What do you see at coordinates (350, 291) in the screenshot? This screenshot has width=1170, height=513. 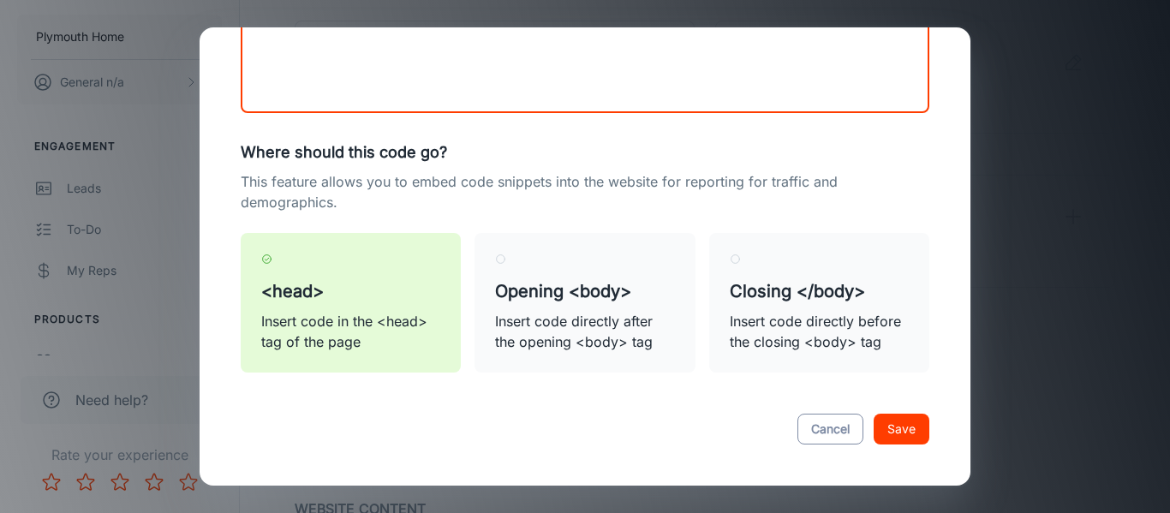 I see `h5: <head>` at bounding box center [350, 291].